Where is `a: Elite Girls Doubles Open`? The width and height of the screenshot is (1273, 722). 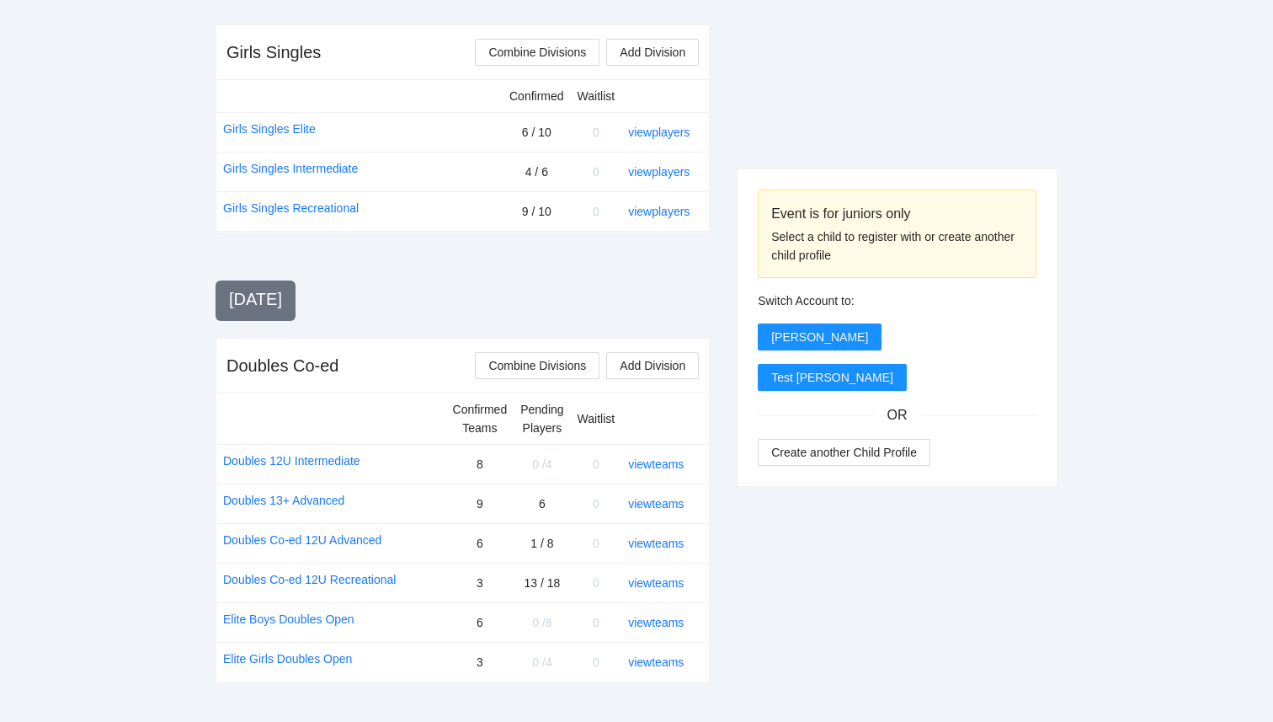
a: Elite Girls Doubles Open is located at coordinates (287, 659).